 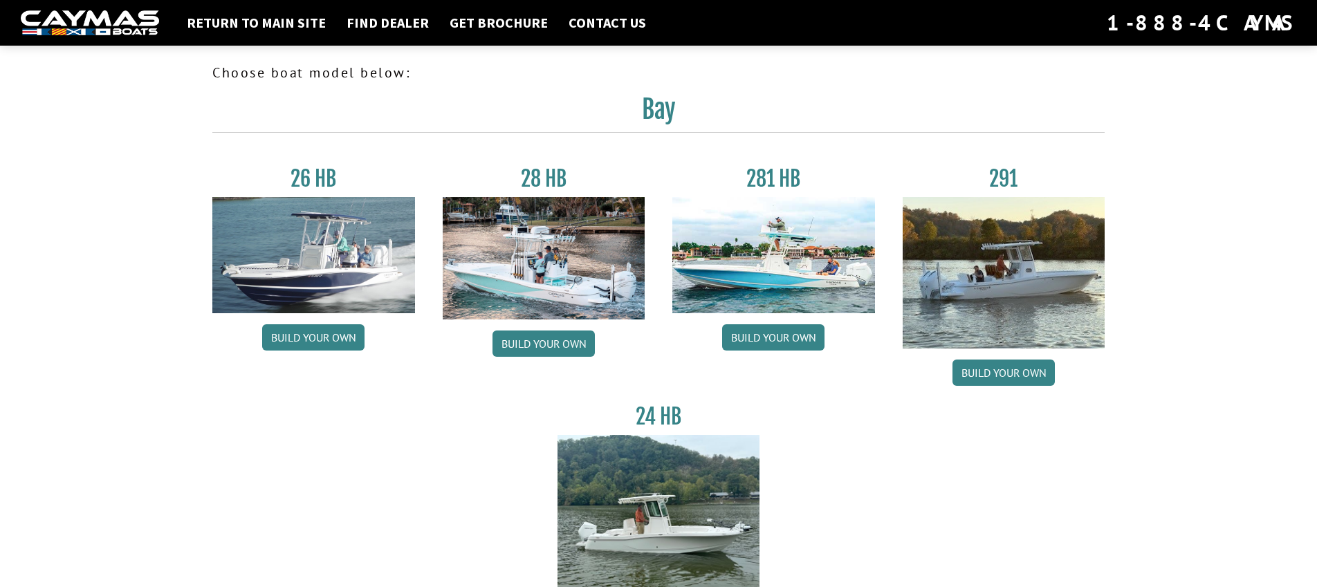 What do you see at coordinates (313, 178) in the screenshot?
I see `h3: 26 HB` at bounding box center [313, 178].